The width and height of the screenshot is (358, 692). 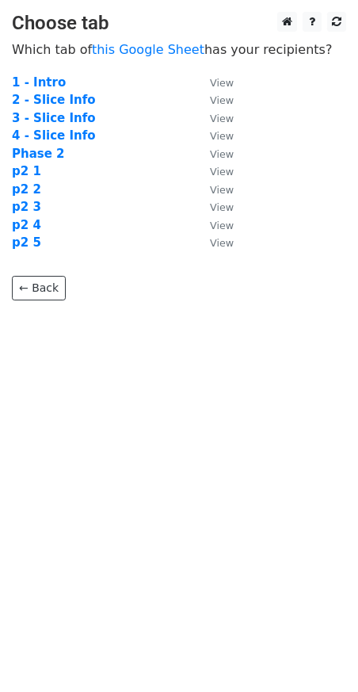 What do you see at coordinates (26, 171) in the screenshot?
I see `strong: p2 1` at bounding box center [26, 171].